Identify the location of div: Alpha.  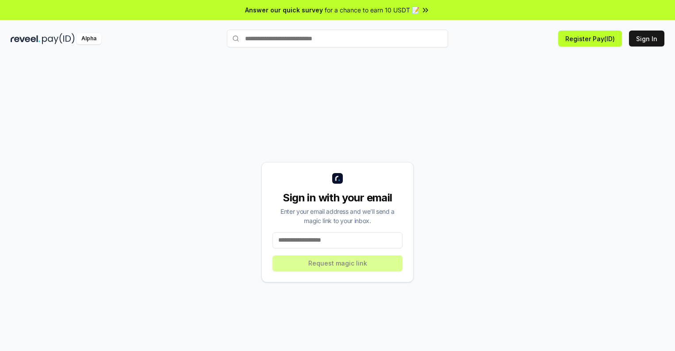
(89, 38).